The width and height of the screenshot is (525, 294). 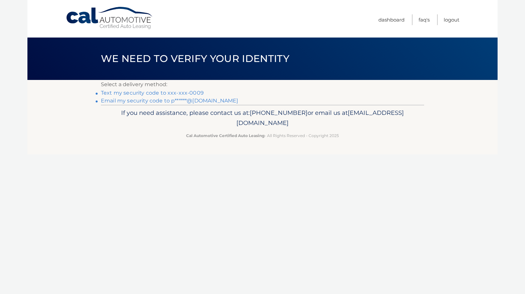 I want to click on a: FAQ's, so click(x=424, y=20).